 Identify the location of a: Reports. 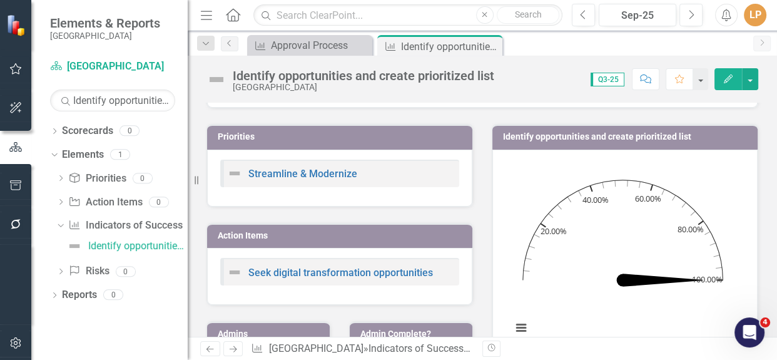
(79, 295).